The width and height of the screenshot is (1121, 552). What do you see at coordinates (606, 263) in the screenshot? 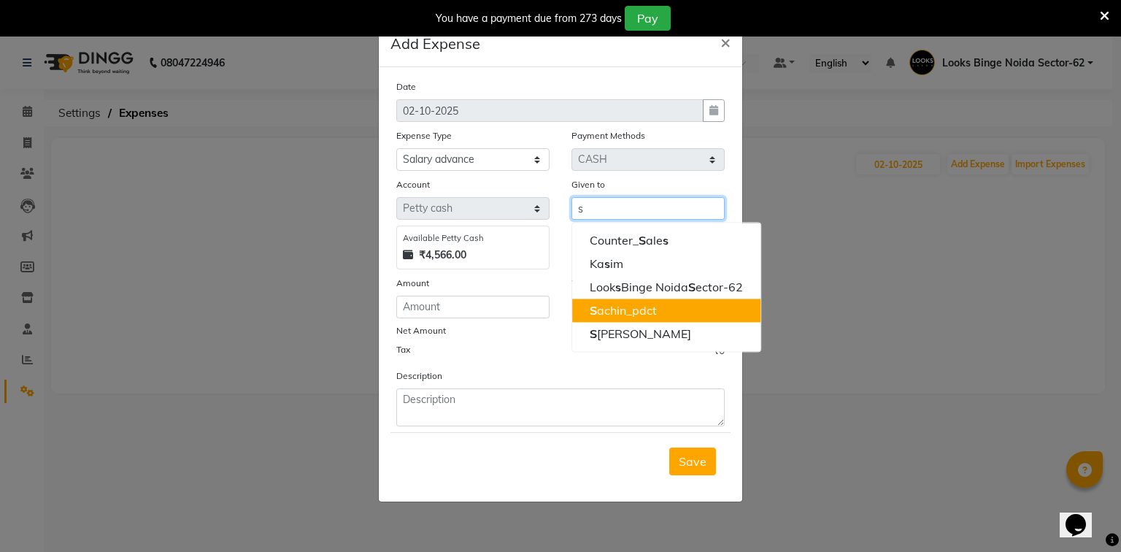
I see `ngb-highlight: Ka im` at bounding box center [606, 263].